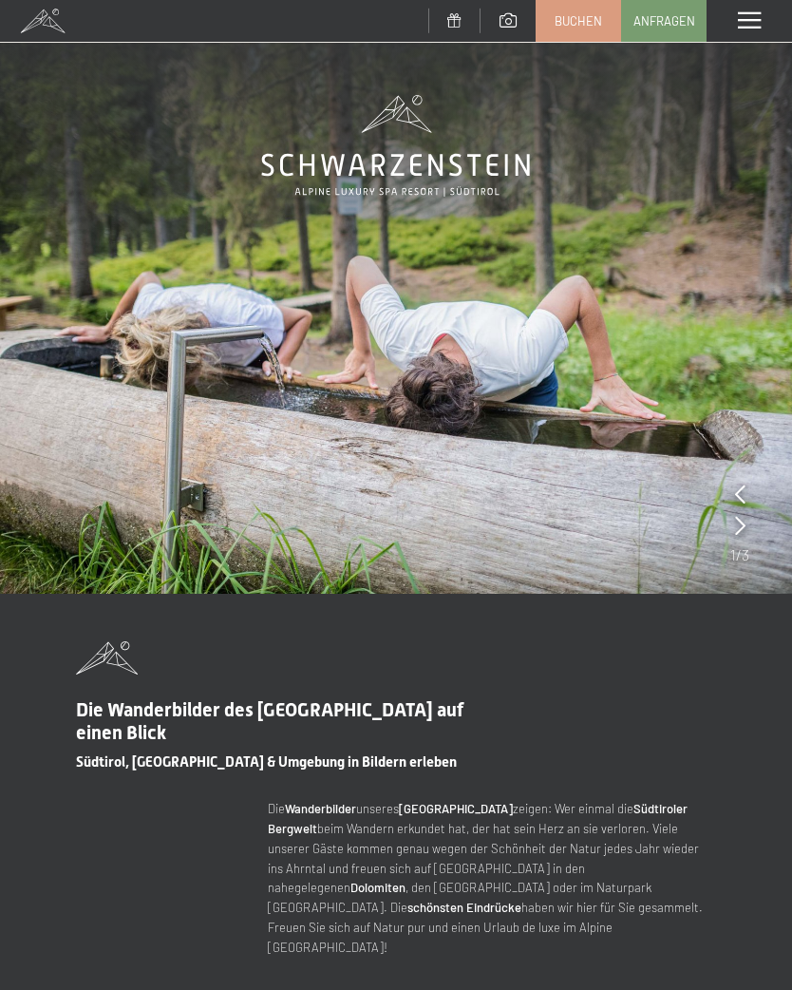  I want to click on strong: Dolomiten, so click(378, 887).